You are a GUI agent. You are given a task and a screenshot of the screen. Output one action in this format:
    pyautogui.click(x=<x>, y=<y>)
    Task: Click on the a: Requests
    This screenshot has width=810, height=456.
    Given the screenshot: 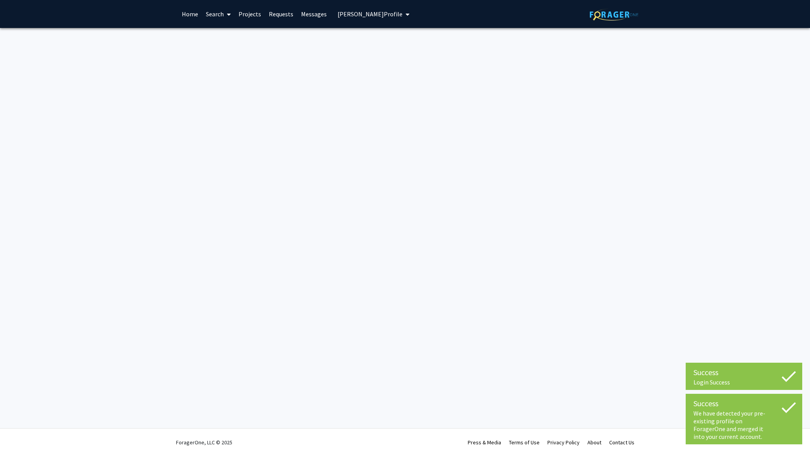 What is the action you would take?
    pyautogui.click(x=281, y=14)
    